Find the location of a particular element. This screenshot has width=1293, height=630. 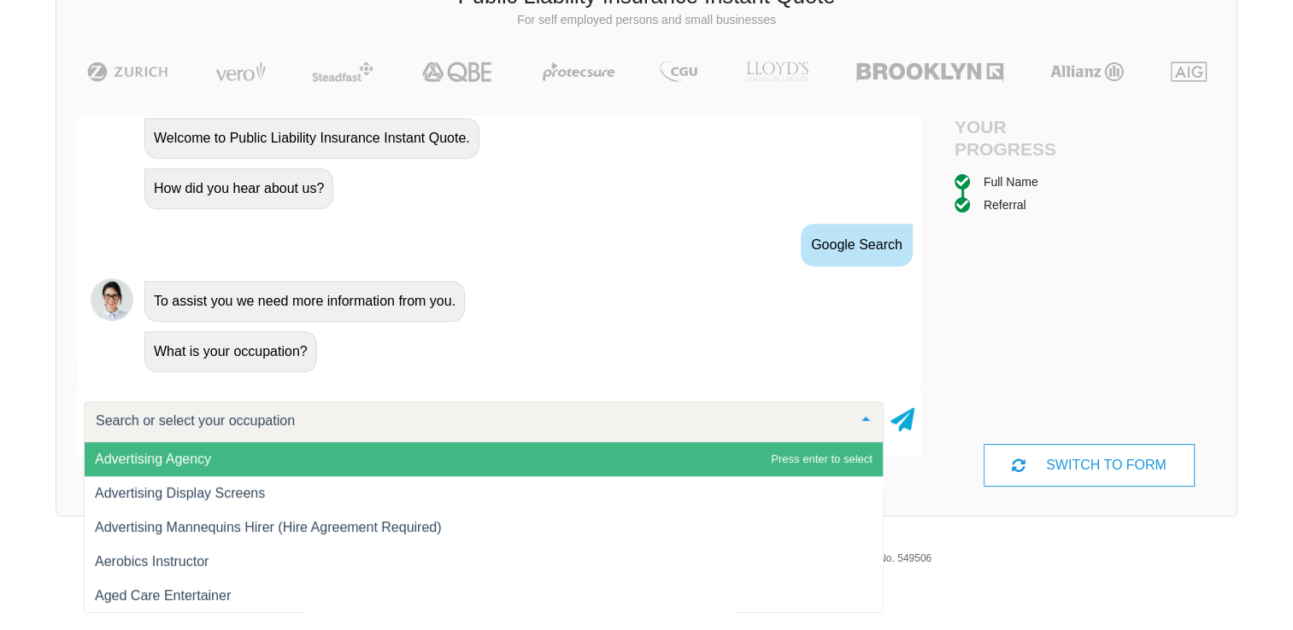

div: What is your occupation? is located at coordinates (231, 352).